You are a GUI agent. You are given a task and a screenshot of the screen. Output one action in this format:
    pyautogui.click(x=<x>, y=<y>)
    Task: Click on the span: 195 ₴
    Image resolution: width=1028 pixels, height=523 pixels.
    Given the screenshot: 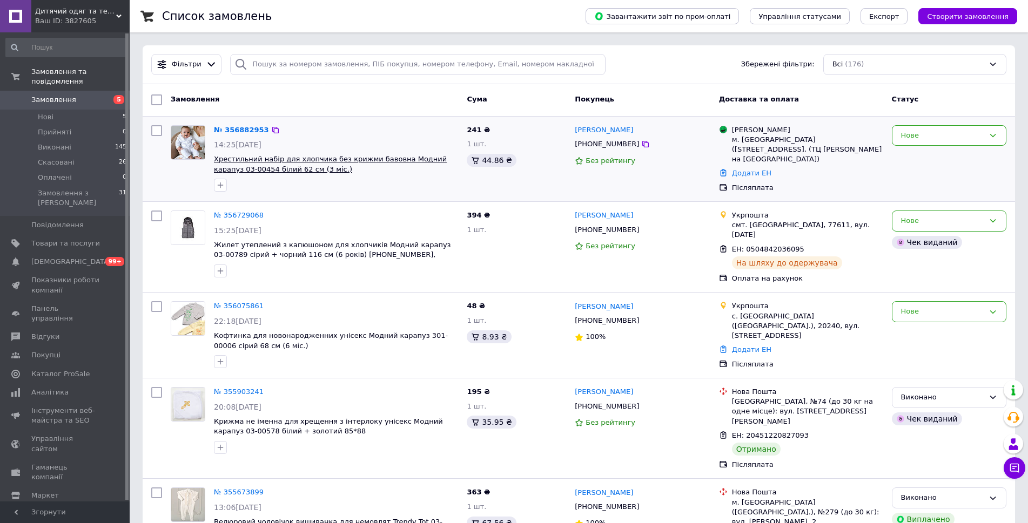 What is the action you would take?
    pyautogui.click(x=478, y=392)
    